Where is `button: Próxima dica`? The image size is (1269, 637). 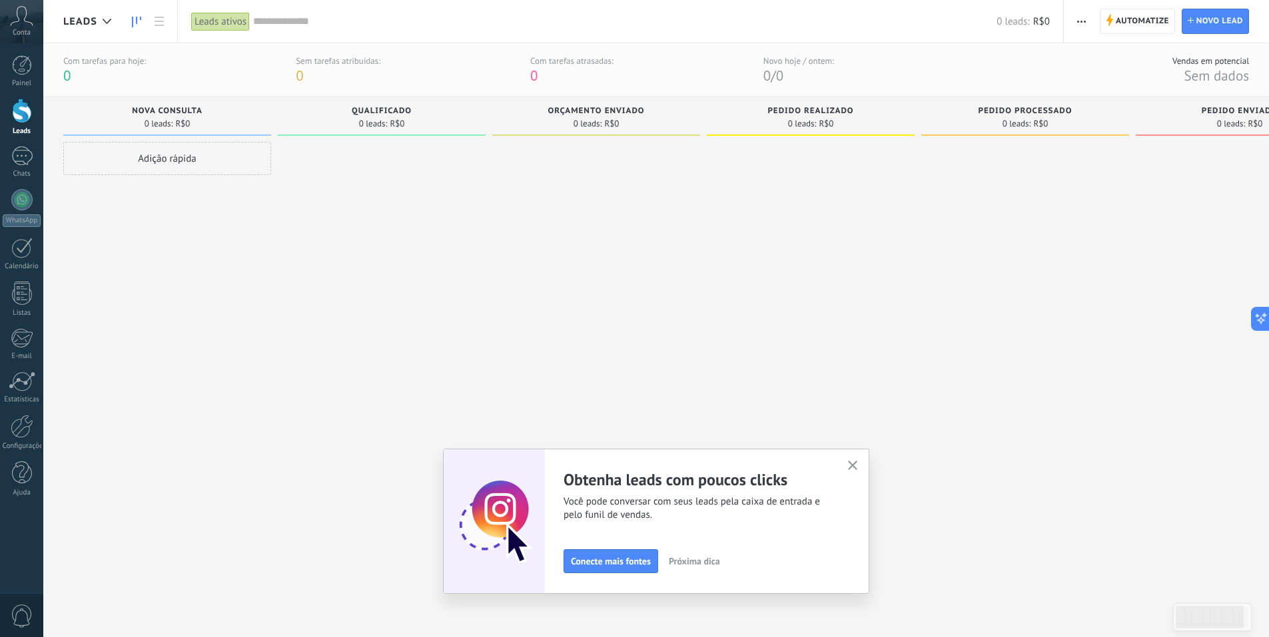
button: Próxima dica is located at coordinates (694, 561).